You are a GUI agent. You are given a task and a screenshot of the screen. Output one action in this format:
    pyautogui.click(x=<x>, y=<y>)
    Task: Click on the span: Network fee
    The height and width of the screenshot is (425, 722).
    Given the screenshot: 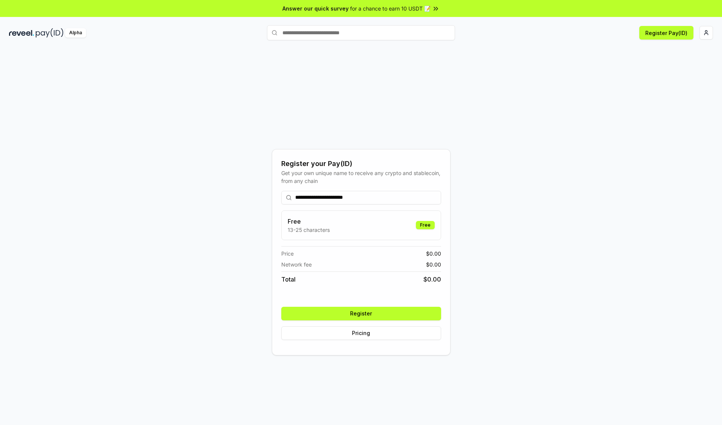 What is the action you would take?
    pyautogui.click(x=296, y=264)
    